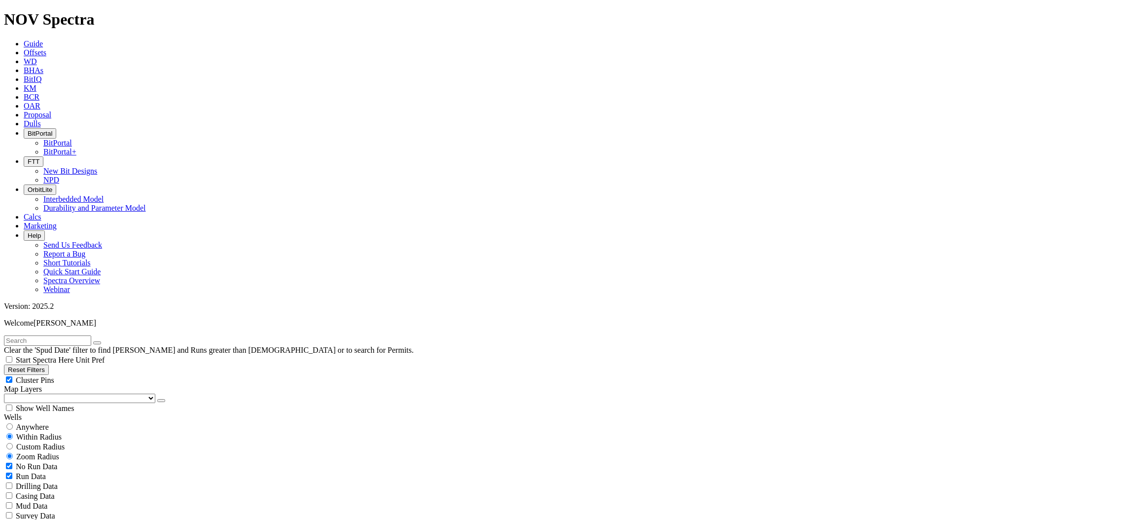 The width and height of the screenshot is (1136, 520). Describe the element at coordinates (47, 340) in the screenshot. I see `input: Search` at that location.